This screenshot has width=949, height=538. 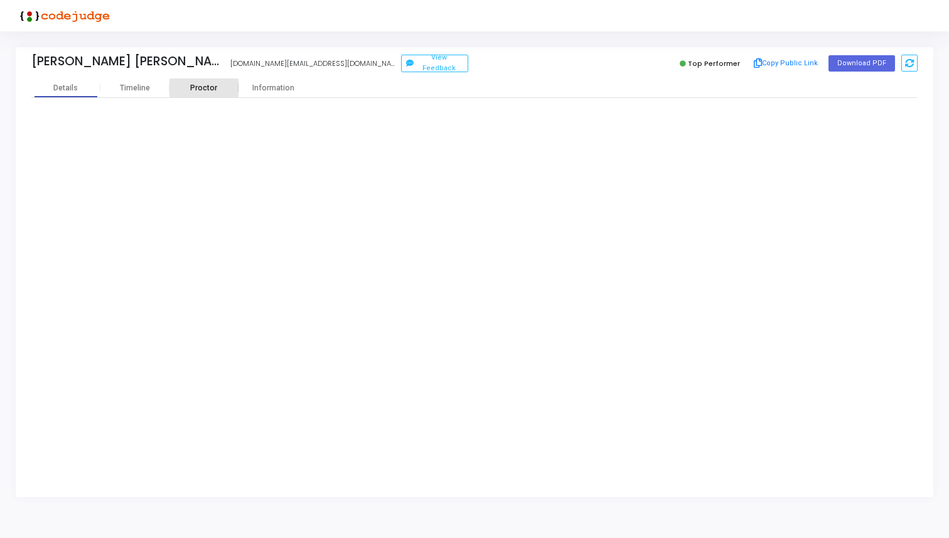 I want to click on div: Information, so click(x=273, y=88).